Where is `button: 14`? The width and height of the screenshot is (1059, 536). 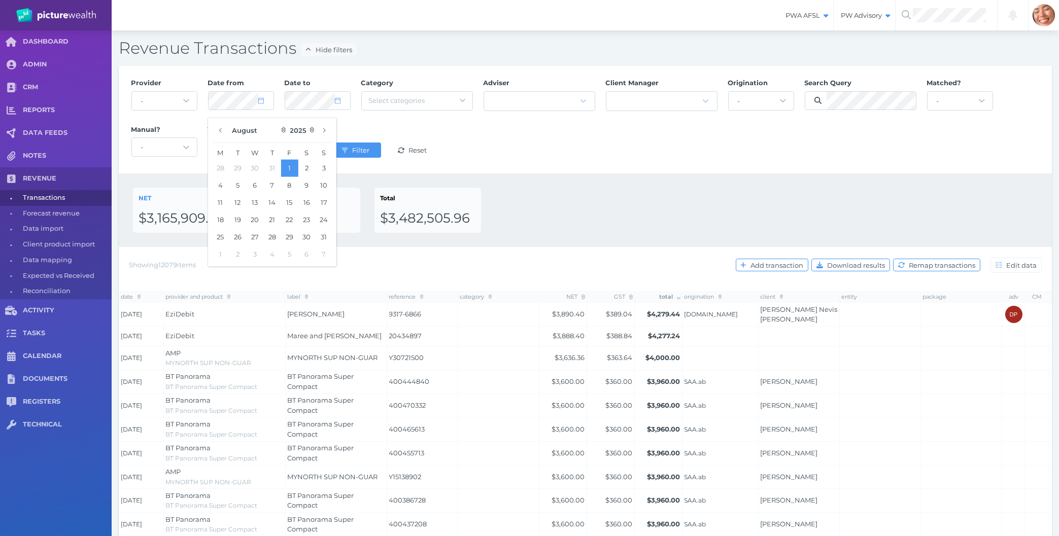 button: 14 is located at coordinates (272, 202).